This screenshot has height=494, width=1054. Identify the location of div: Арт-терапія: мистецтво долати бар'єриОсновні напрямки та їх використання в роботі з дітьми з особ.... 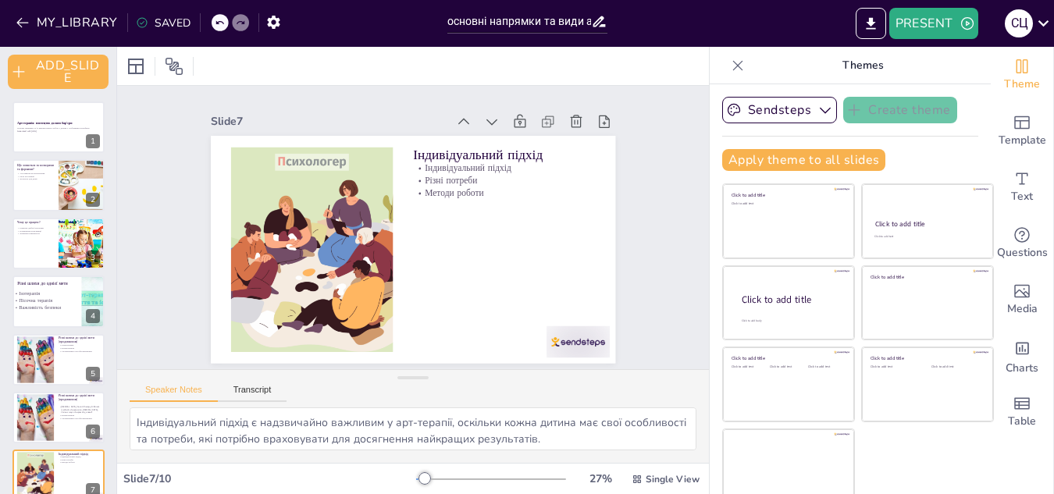
(59, 127).